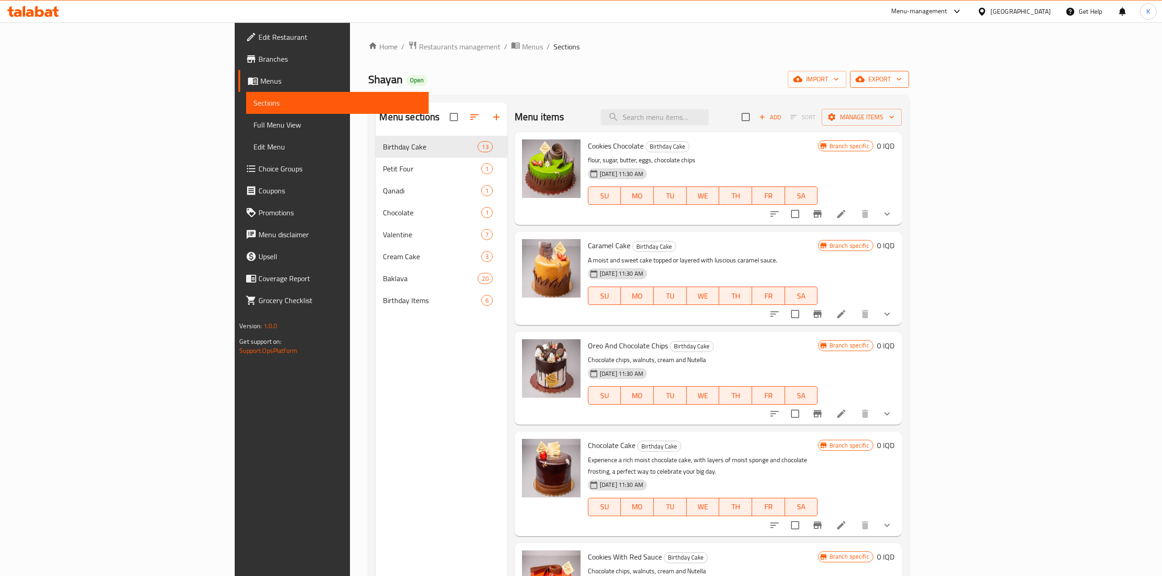 The width and height of the screenshot is (1162, 576). I want to click on img: Caramel Cake, so click(551, 269).